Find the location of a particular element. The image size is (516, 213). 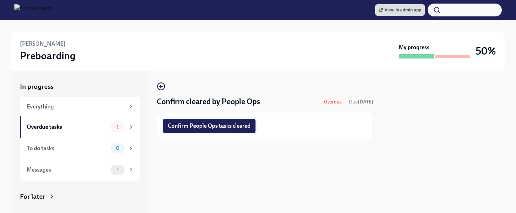

div: Everything is located at coordinates (76, 107).